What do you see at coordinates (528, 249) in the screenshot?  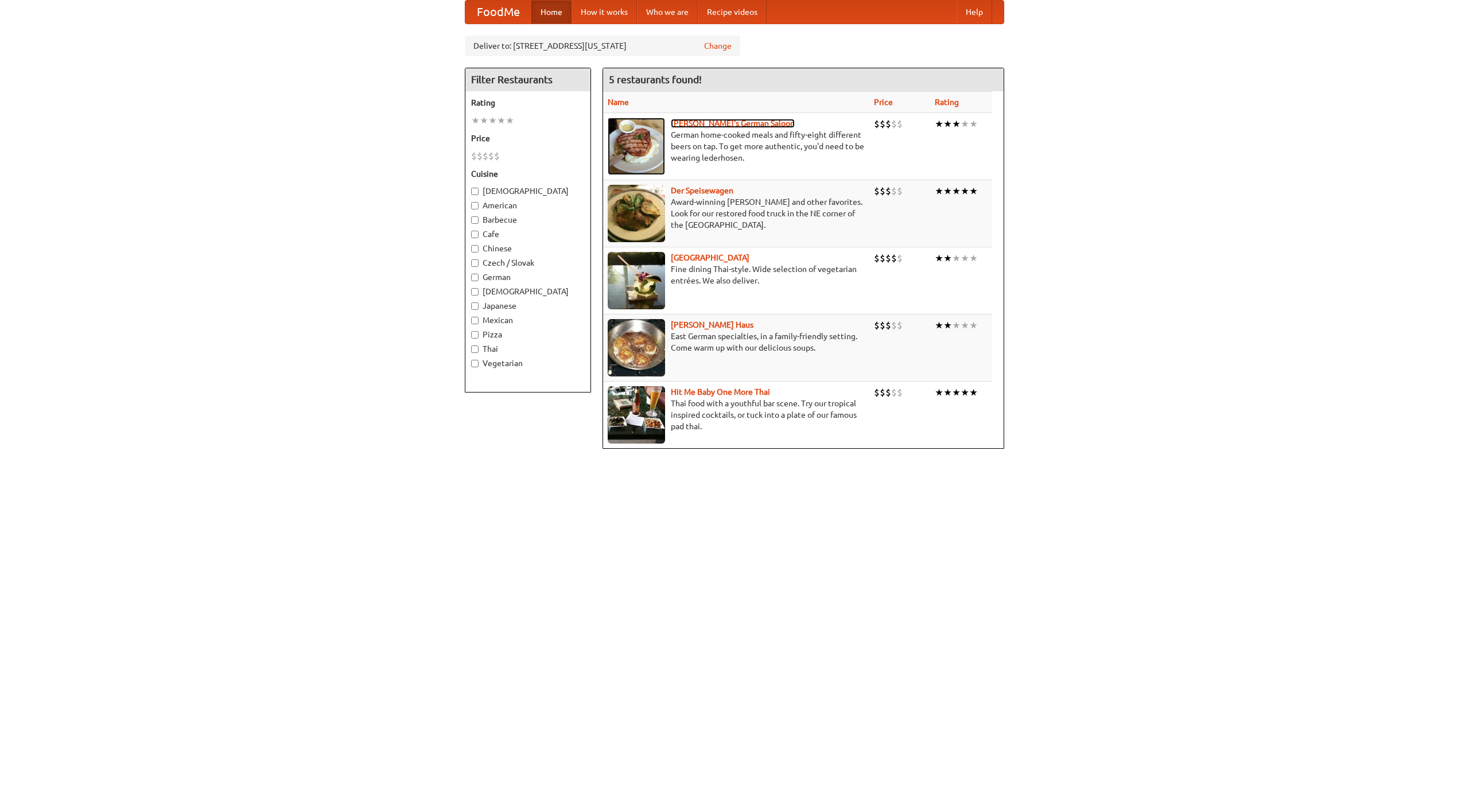 I see `label: Chinese` at bounding box center [528, 249].